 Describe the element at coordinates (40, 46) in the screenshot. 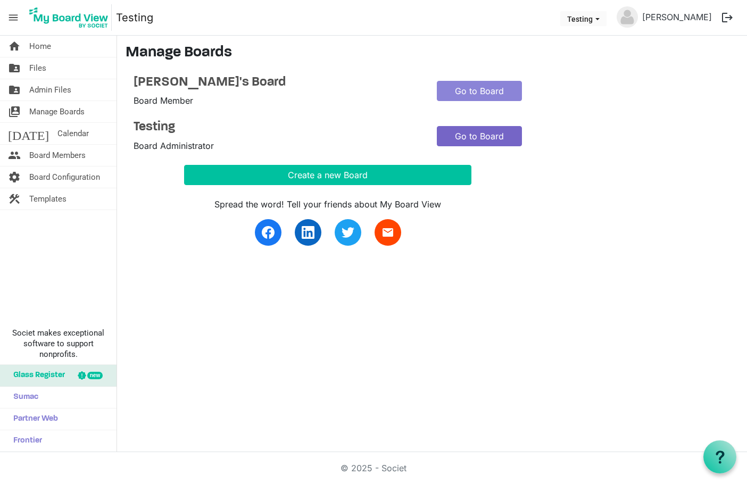

I see `span: Home` at that location.